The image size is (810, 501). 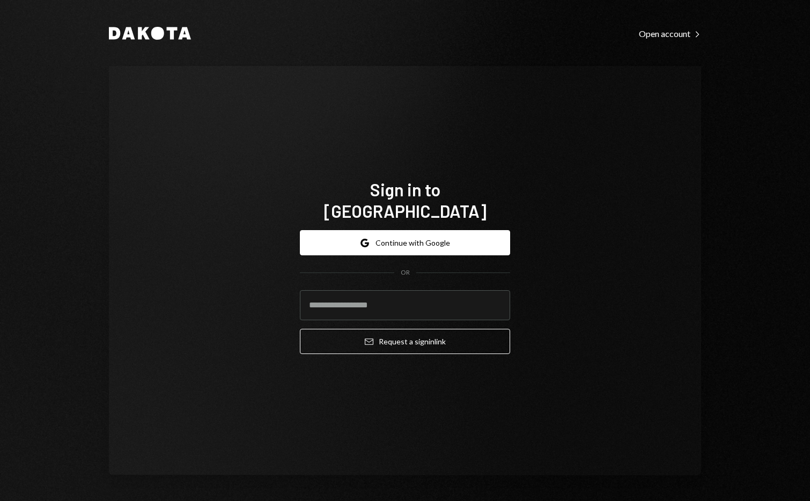 What do you see at coordinates (405, 341) in the screenshot?
I see `button: Request a signinlink` at bounding box center [405, 341].